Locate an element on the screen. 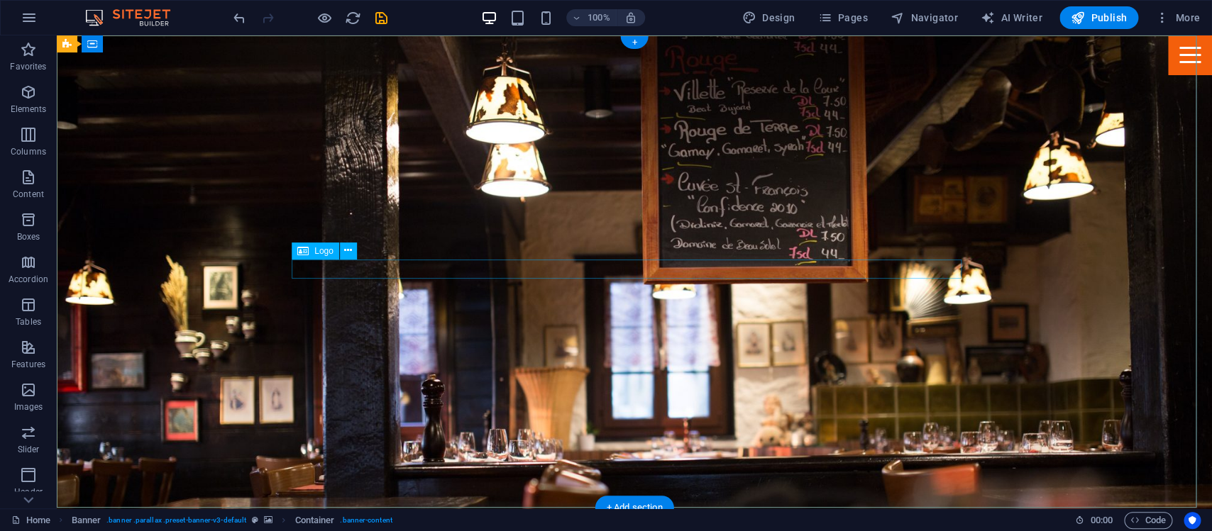 Image resolution: width=1212 pixels, height=531 pixels. span: Navigator is located at coordinates (924, 18).